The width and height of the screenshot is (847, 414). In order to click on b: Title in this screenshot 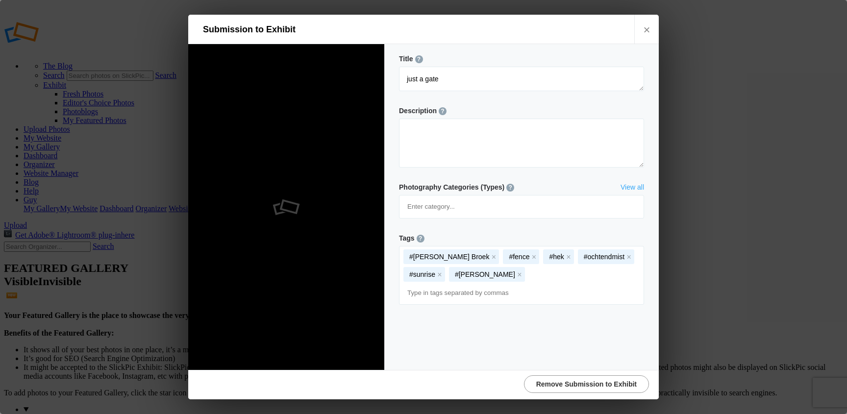, I will do `click(406, 59)`.